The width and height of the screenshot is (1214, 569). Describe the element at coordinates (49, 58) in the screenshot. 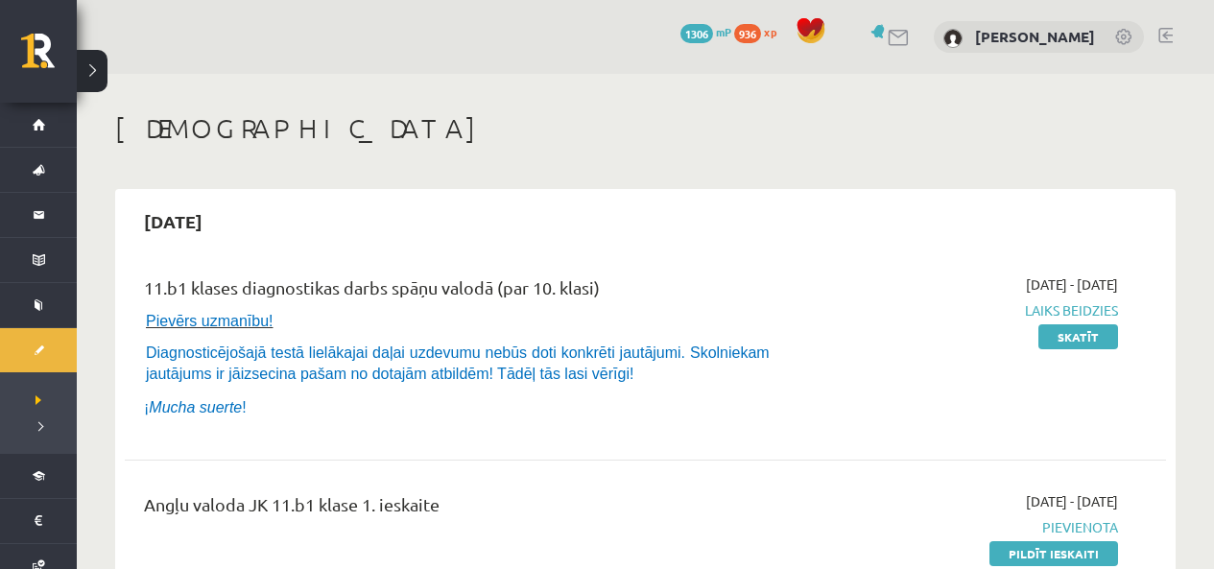

I see `a: Rīgas 1. Tālmācības vidusskola` at that location.